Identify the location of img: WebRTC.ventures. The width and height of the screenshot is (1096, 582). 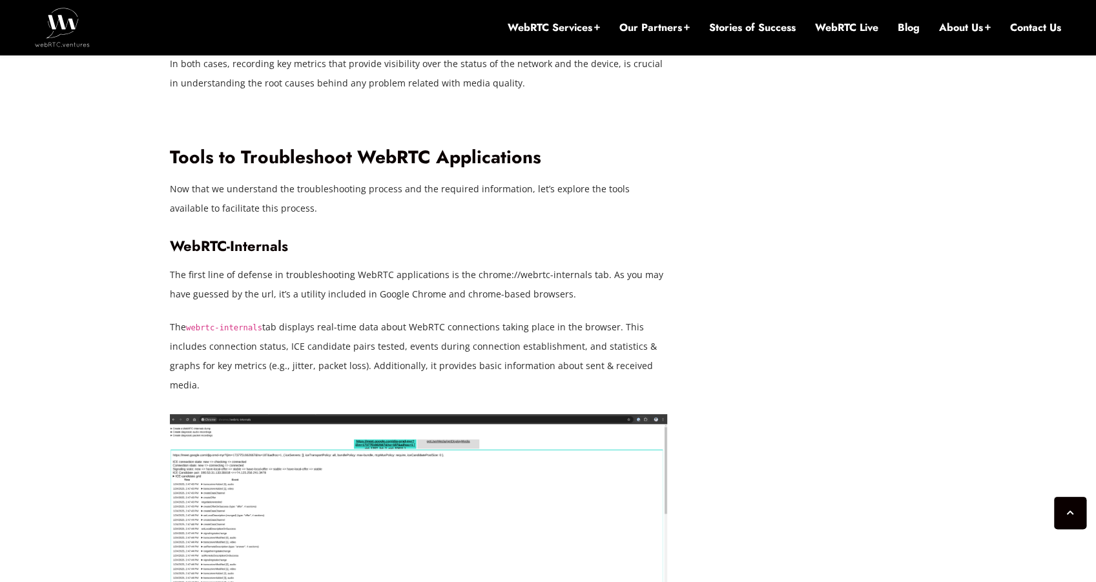
(62, 27).